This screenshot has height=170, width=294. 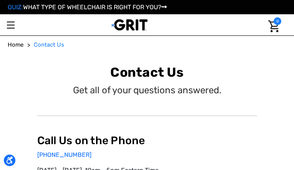 What do you see at coordinates (11, 25) in the screenshot?
I see `span: Toggle menu` at bounding box center [11, 25].